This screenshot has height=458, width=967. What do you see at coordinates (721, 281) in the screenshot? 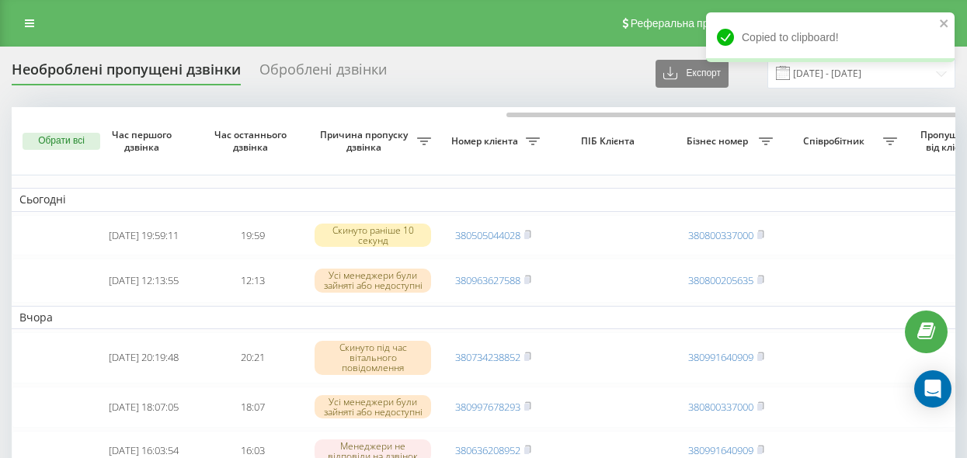
I see `a: 380800205635` at bounding box center [721, 281].